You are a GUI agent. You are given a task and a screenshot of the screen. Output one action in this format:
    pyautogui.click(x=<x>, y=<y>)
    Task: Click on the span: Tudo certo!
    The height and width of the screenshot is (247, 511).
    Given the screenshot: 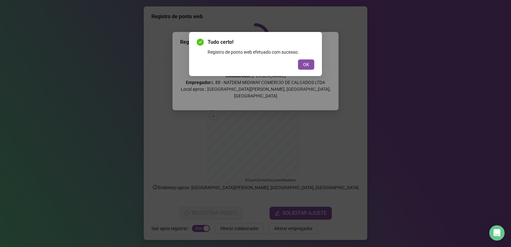 What is the action you would take?
    pyautogui.click(x=261, y=42)
    